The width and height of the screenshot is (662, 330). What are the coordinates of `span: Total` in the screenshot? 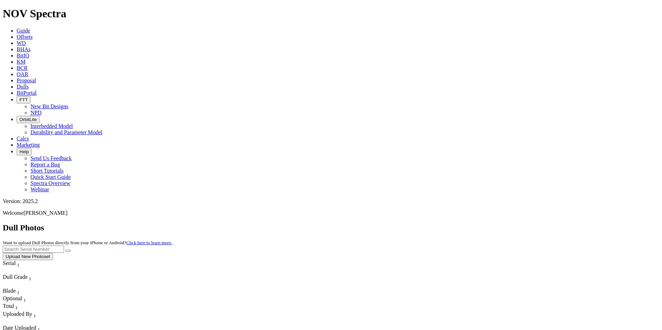 It's located at (8, 306).